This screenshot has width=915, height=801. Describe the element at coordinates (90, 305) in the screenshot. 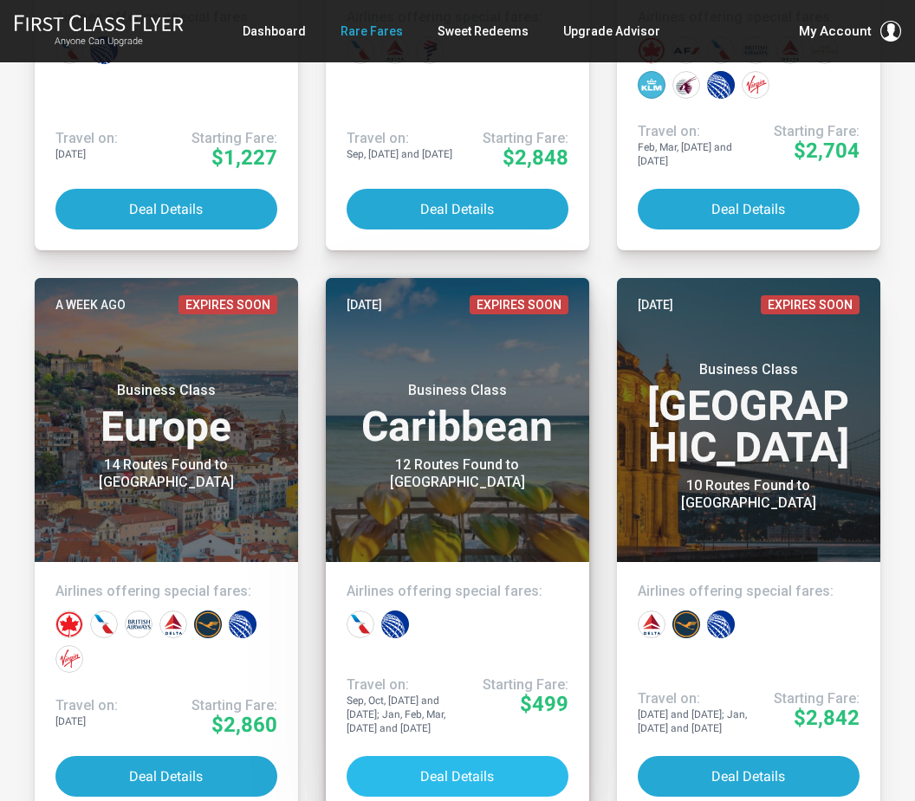

I see `time: A week ago` at that location.